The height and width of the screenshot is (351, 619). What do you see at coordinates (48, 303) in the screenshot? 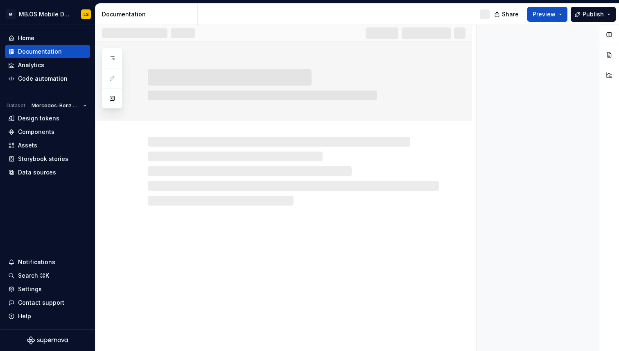
I see `button: Contact support` at bounding box center [48, 303].